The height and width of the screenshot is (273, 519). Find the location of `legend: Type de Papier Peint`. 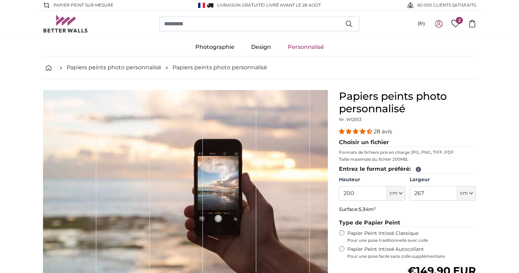

legend: Type de Papier Peint is located at coordinates (407, 223).